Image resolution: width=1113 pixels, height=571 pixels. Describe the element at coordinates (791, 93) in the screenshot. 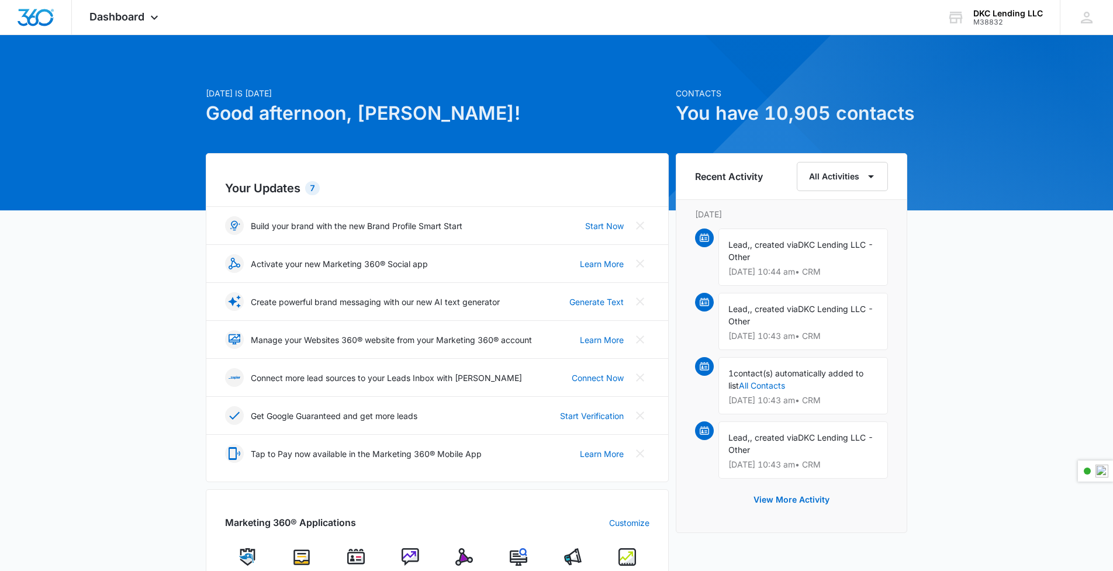

I see `p: Contacts` at that location.